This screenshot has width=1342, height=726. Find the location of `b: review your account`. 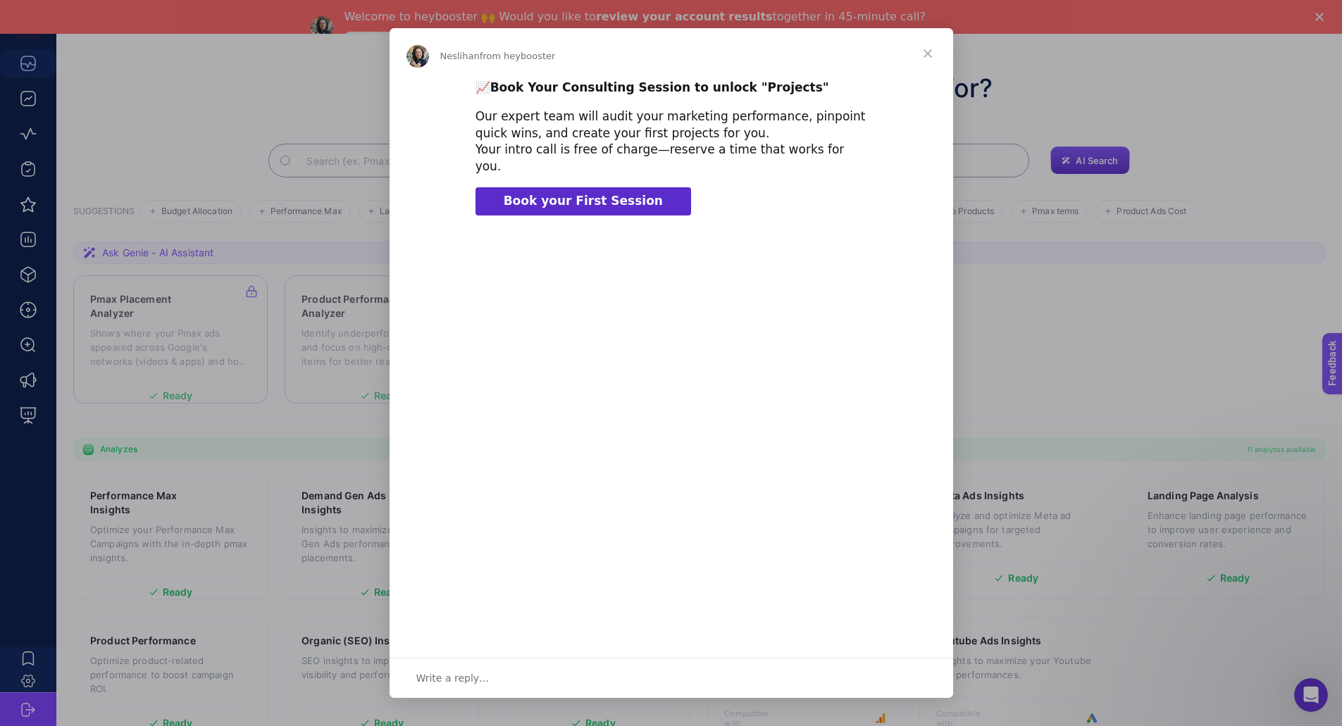

b: review your account is located at coordinates (660, 16).